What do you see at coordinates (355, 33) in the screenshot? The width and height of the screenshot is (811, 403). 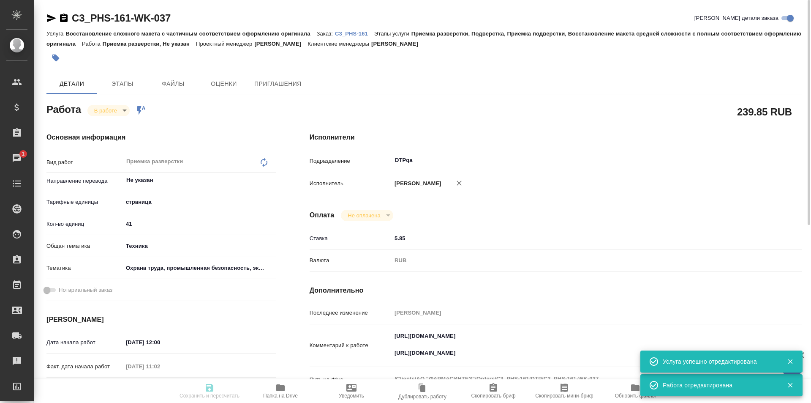 I see `a: C3_PHS-161` at bounding box center [355, 33].